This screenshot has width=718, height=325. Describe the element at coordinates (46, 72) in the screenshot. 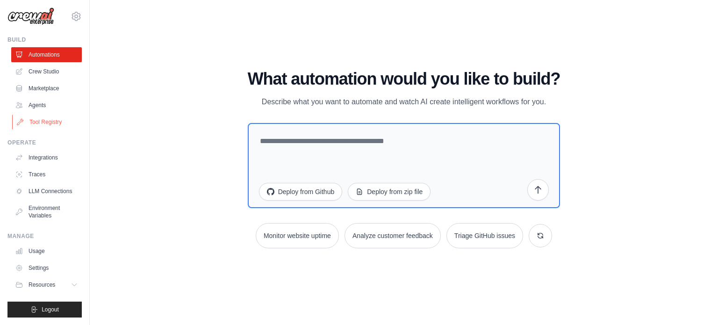

I see `a: Crew Studio` at that location.